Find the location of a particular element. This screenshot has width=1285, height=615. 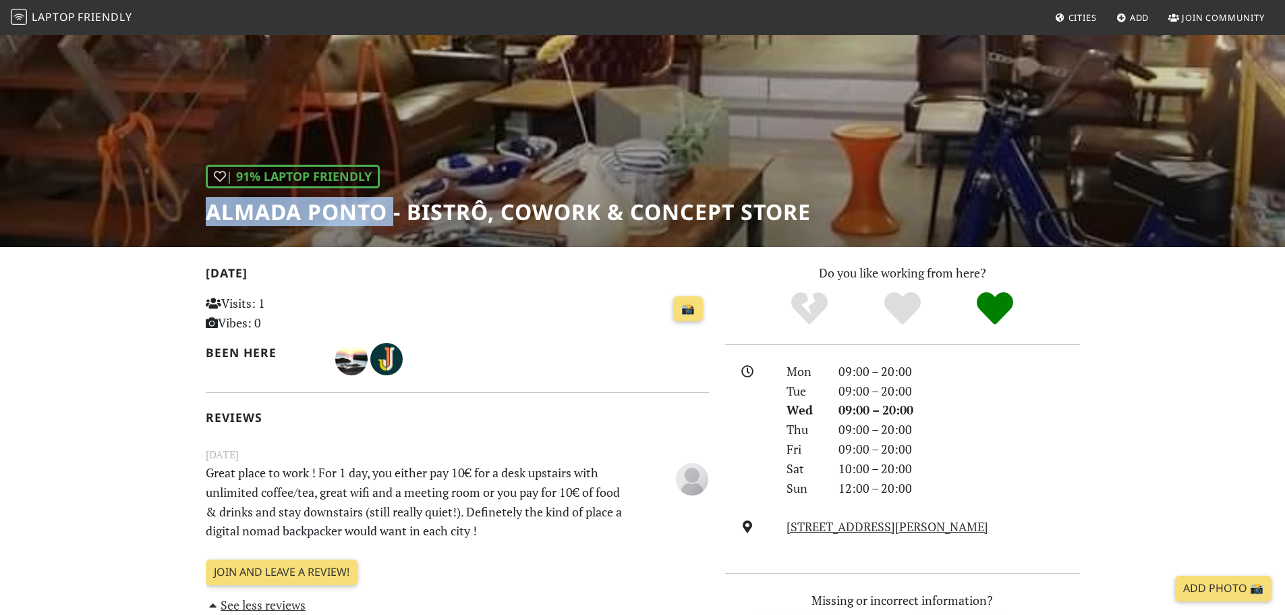

p: Great place to work ! For 1 day, you either pay 10€ for a desk upstairs with unlimited coffee/tea... is located at coordinates (414, 501).